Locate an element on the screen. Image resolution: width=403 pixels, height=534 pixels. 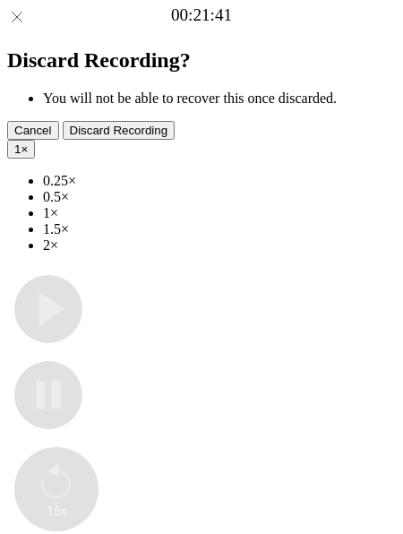
a: 00:21:41 is located at coordinates (201, 15).